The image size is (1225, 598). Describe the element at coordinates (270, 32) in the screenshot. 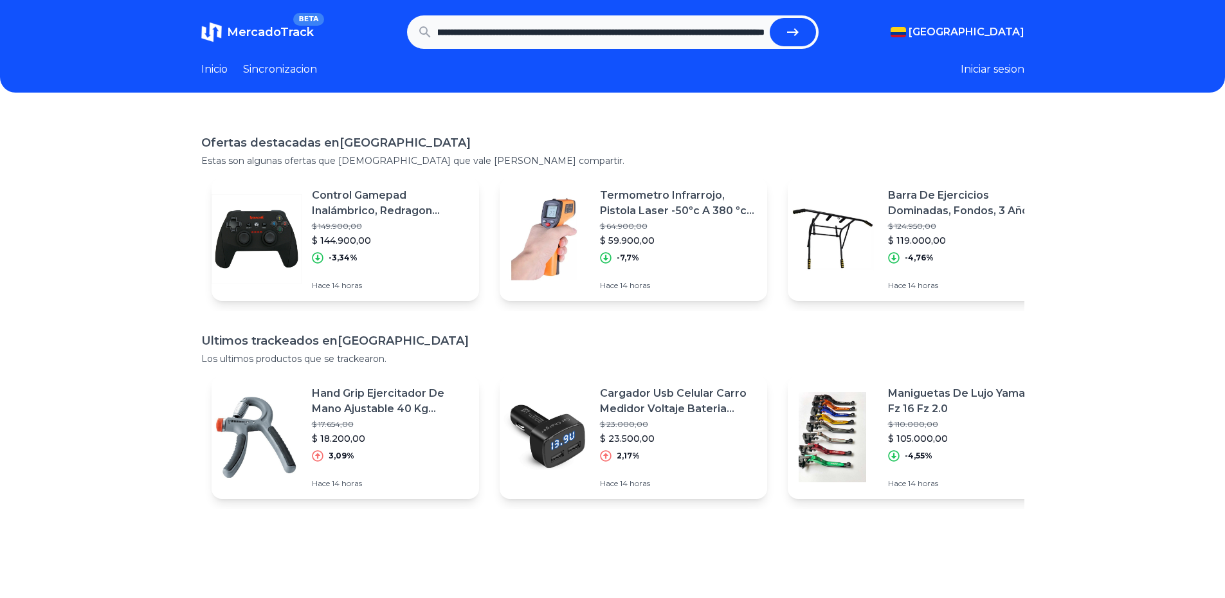

I see `span: MercadoTrack` at that location.